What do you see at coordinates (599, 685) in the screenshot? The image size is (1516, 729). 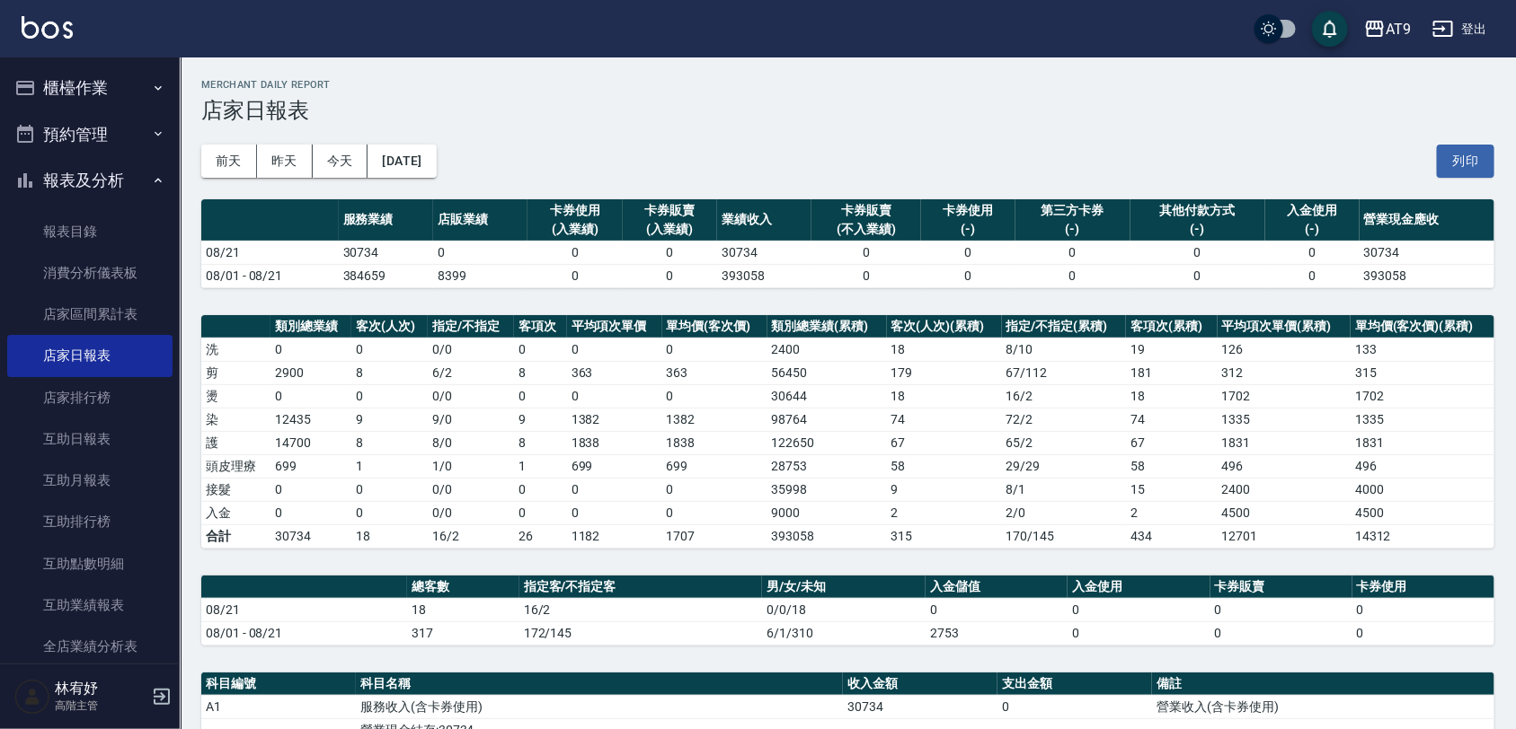 I see `th: 科目名稱` at bounding box center [599, 685].